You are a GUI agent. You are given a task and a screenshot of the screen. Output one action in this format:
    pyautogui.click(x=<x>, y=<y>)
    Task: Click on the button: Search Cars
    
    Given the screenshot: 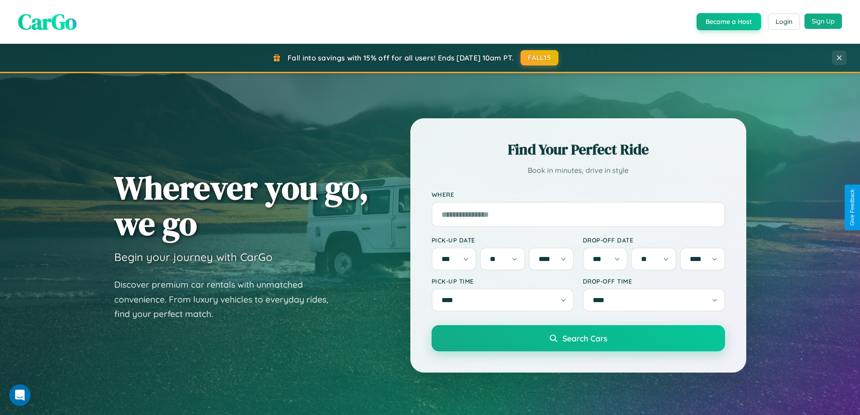 What is the action you would take?
    pyautogui.click(x=578, y=338)
    